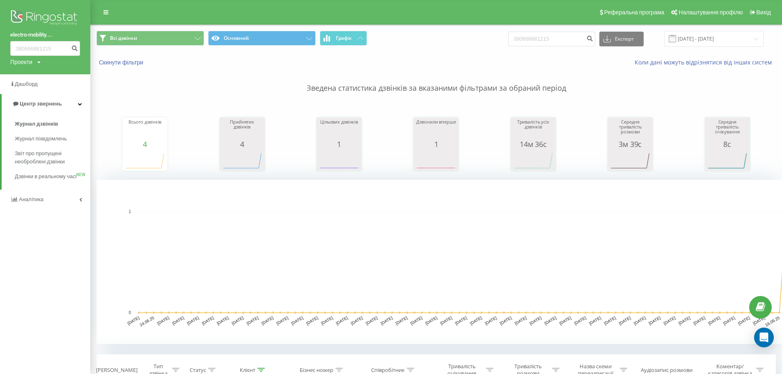 Image resolution: width=782 pixels, height=374 pixels. What do you see at coordinates (764, 337) in the screenshot?
I see `div: Open Intercom Messenger` at bounding box center [764, 337].